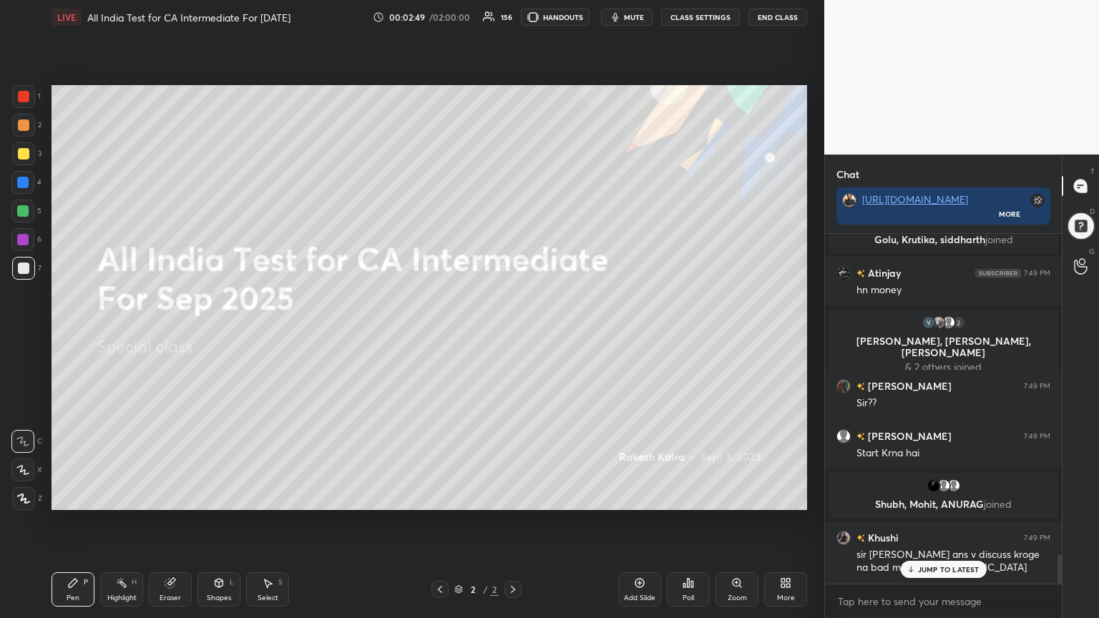 This screenshot has width=1099, height=618. What do you see at coordinates (507, 17) in the screenshot?
I see `div: 156` at bounding box center [507, 17].